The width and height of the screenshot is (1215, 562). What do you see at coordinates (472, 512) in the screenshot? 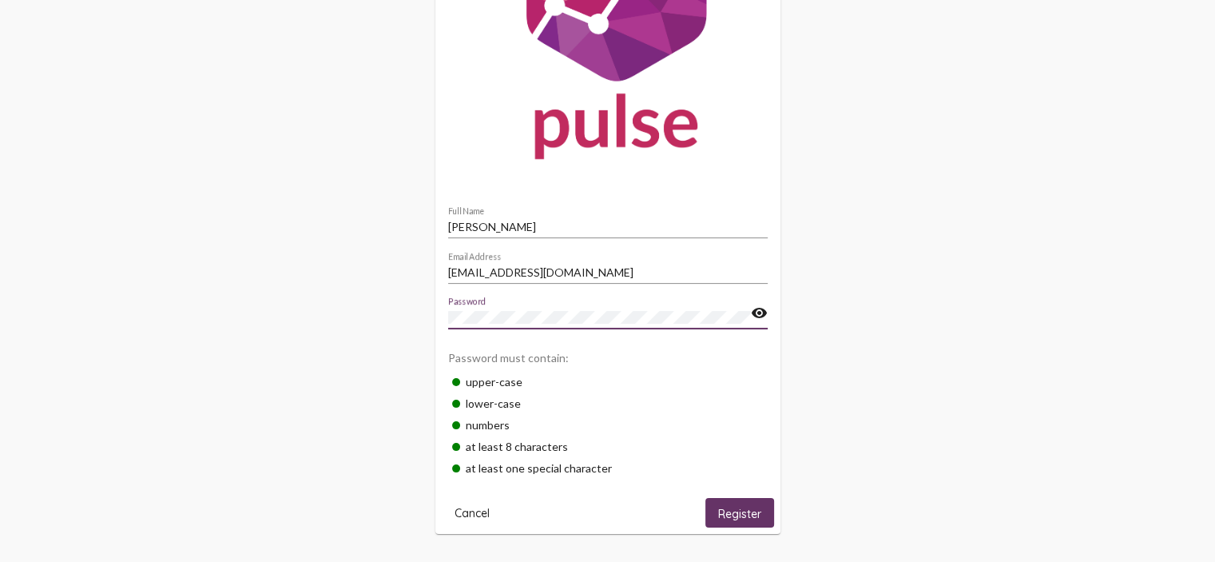
I see `button: Cancel` at bounding box center [472, 512].